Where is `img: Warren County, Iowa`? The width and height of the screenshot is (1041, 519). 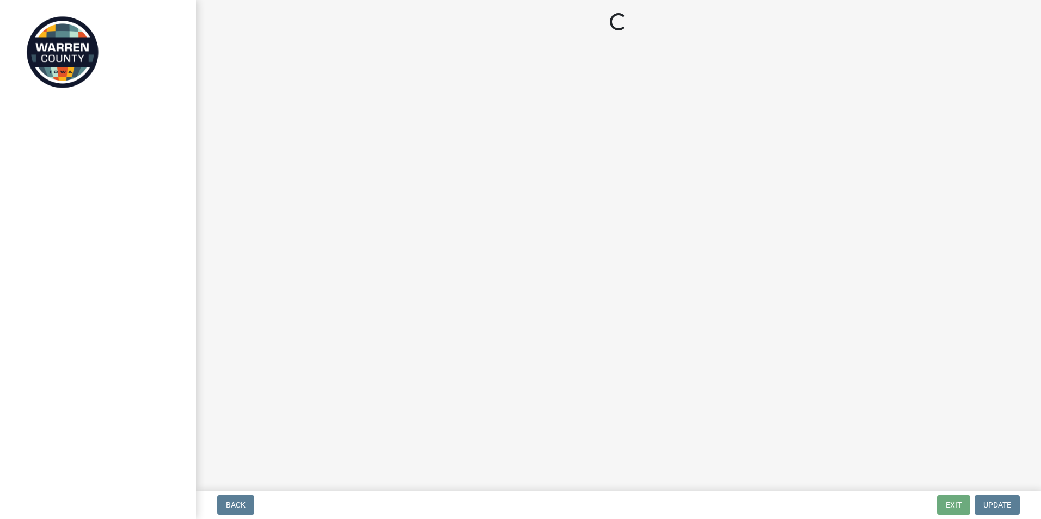 img: Warren County, Iowa is located at coordinates (63, 52).